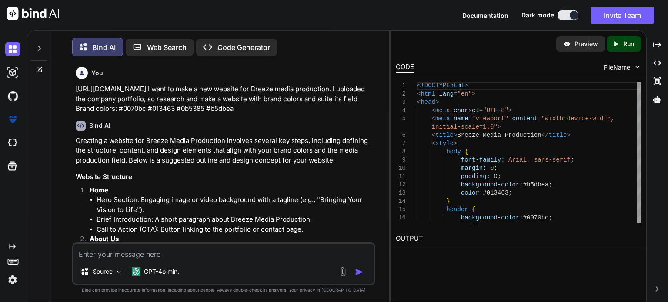  I want to click on span: header, so click(457, 210).